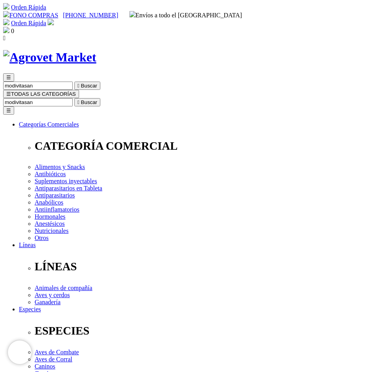 Image resolution: width=371 pixels, height=372 pixels. What do you see at coordinates (49, 202) in the screenshot?
I see `span: Anabólicos` at bounding box center [49, 202].